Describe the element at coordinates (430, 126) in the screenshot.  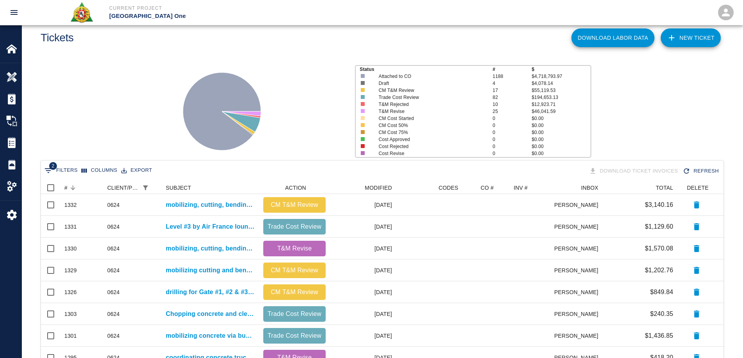
I see `p: CM Cost 50%` at that location.